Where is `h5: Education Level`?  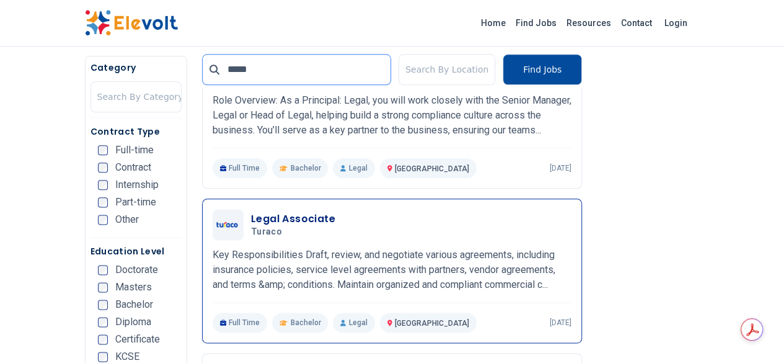
h5: Education Level is located at coordinates (136, 251).